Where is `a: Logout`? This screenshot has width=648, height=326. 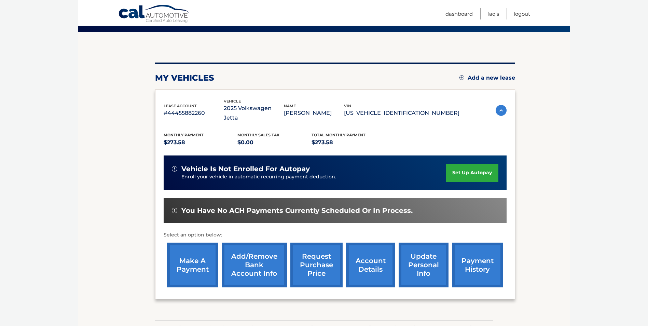
a: Logout is located at coordinates (522, 14).